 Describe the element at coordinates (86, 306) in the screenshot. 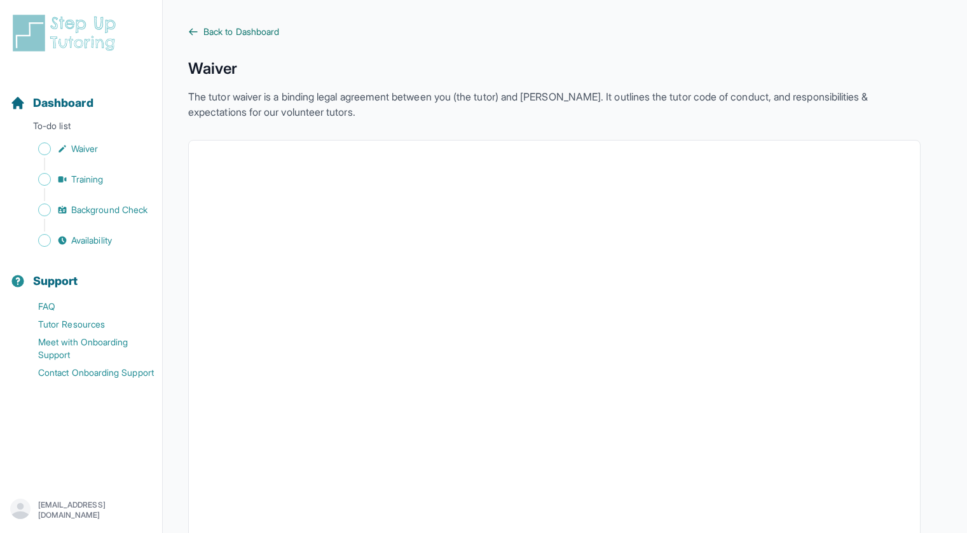

I see `a: FAQ` at that location.